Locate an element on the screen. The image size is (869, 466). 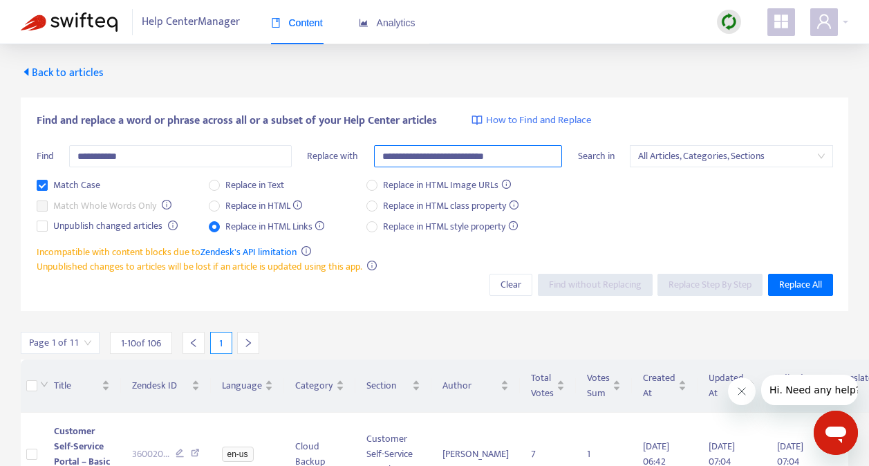
span: Total Votes is located at coordinates (542, 386).